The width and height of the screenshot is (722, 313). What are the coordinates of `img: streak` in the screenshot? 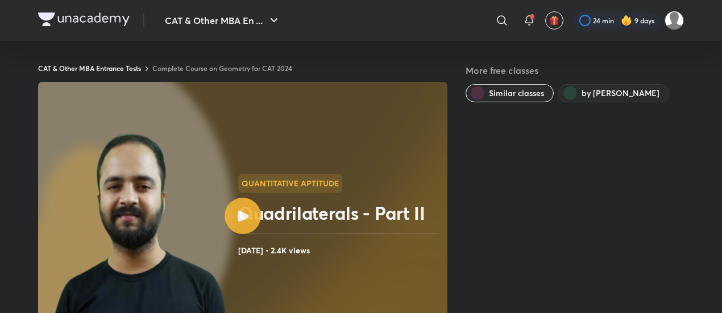 It's located at (627, 20).